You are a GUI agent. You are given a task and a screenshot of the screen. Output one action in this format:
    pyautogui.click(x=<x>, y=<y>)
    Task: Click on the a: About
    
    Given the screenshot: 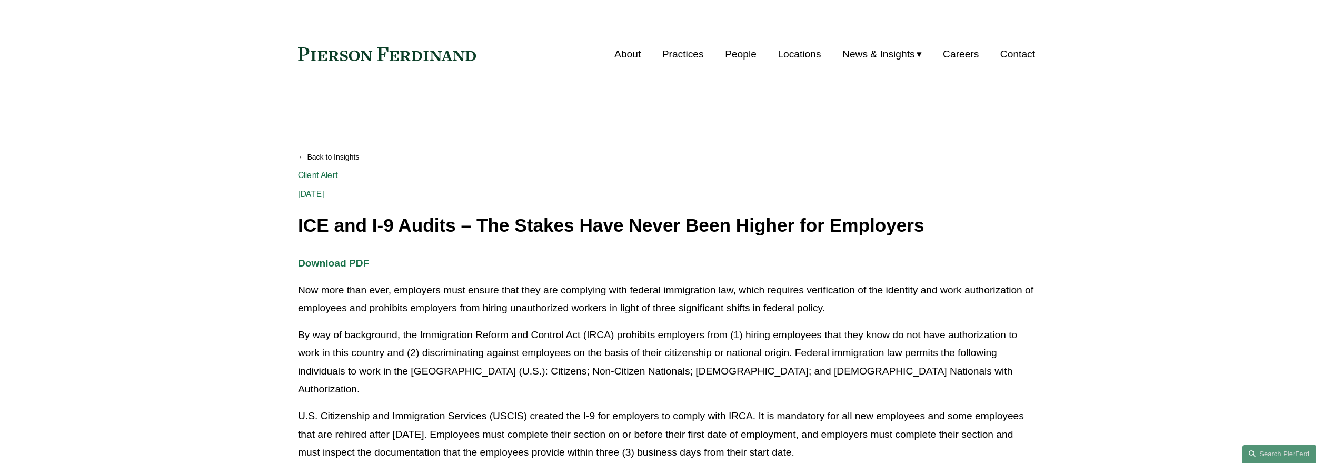 What is the action you would take?
    pyautogui.click(x=628, y=54)
    